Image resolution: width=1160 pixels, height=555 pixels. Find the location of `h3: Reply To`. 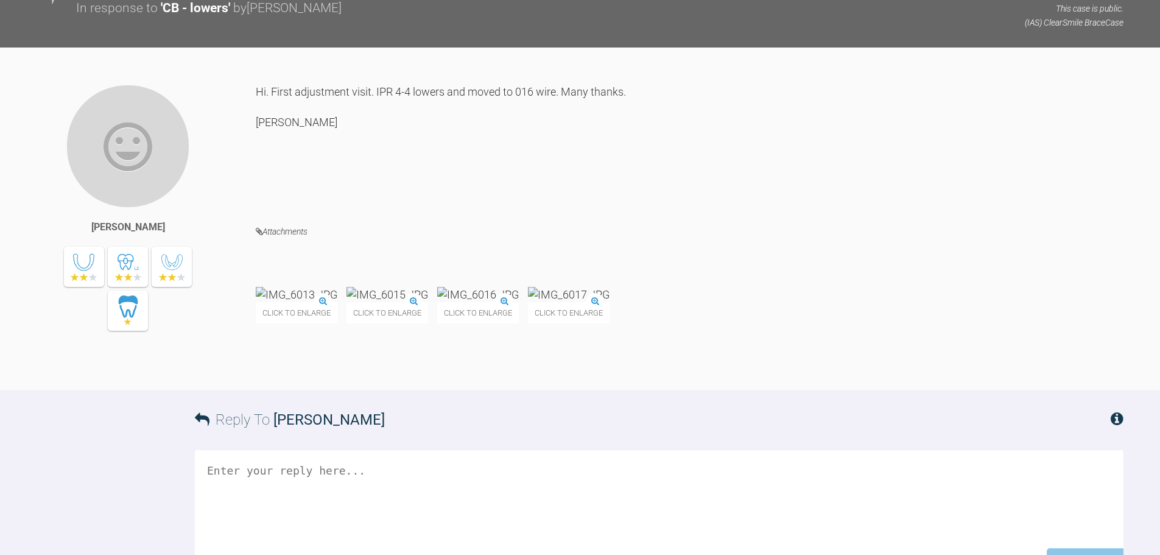

h3: Reply To is located at coordinates (290, 420).